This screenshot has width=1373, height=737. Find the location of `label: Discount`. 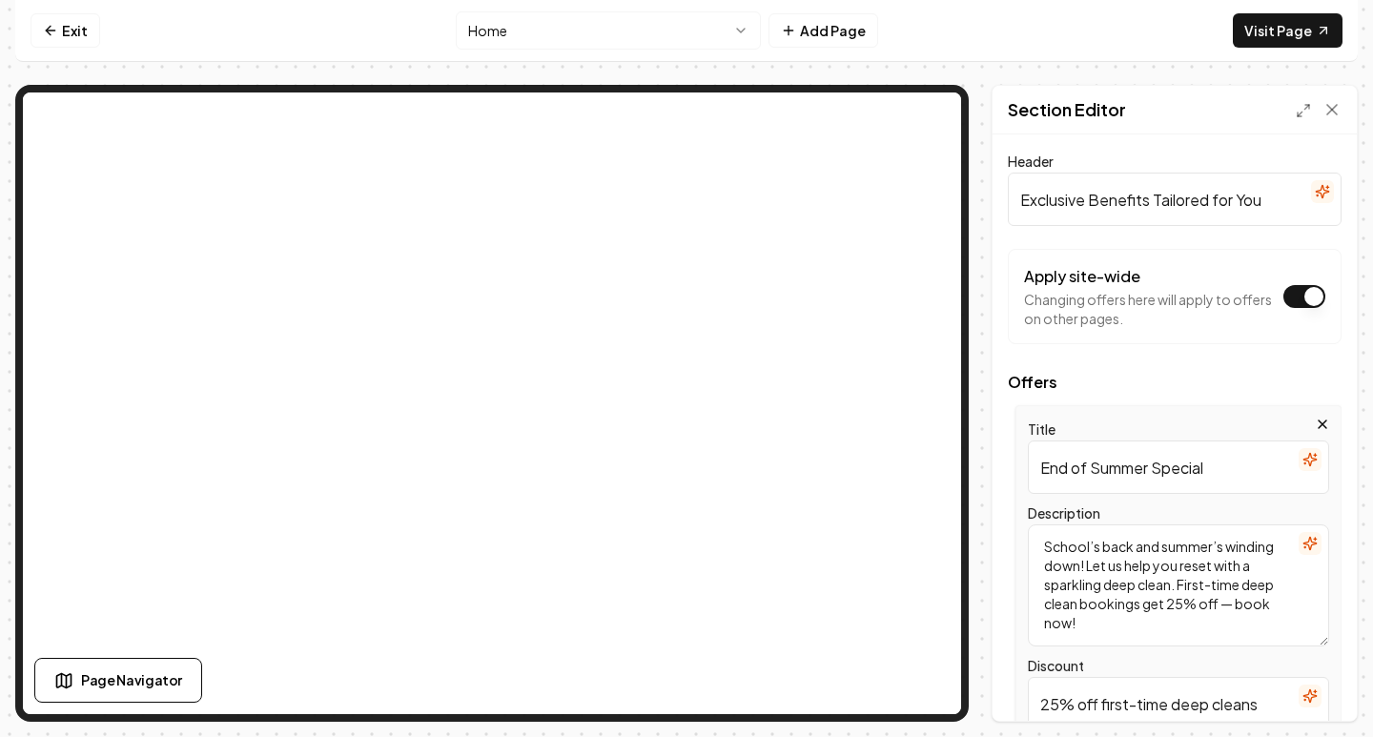

label: Discount is located at coordinates (1055, 665).